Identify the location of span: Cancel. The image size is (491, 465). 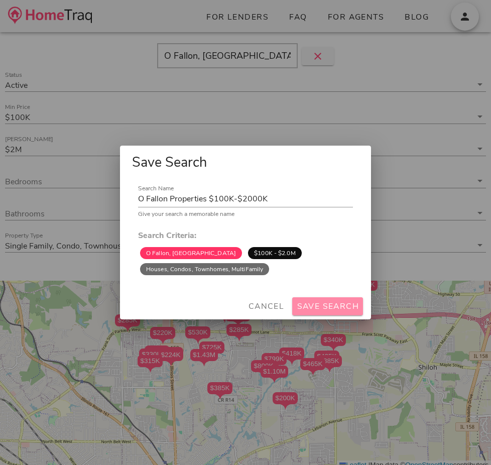
(266, 306).